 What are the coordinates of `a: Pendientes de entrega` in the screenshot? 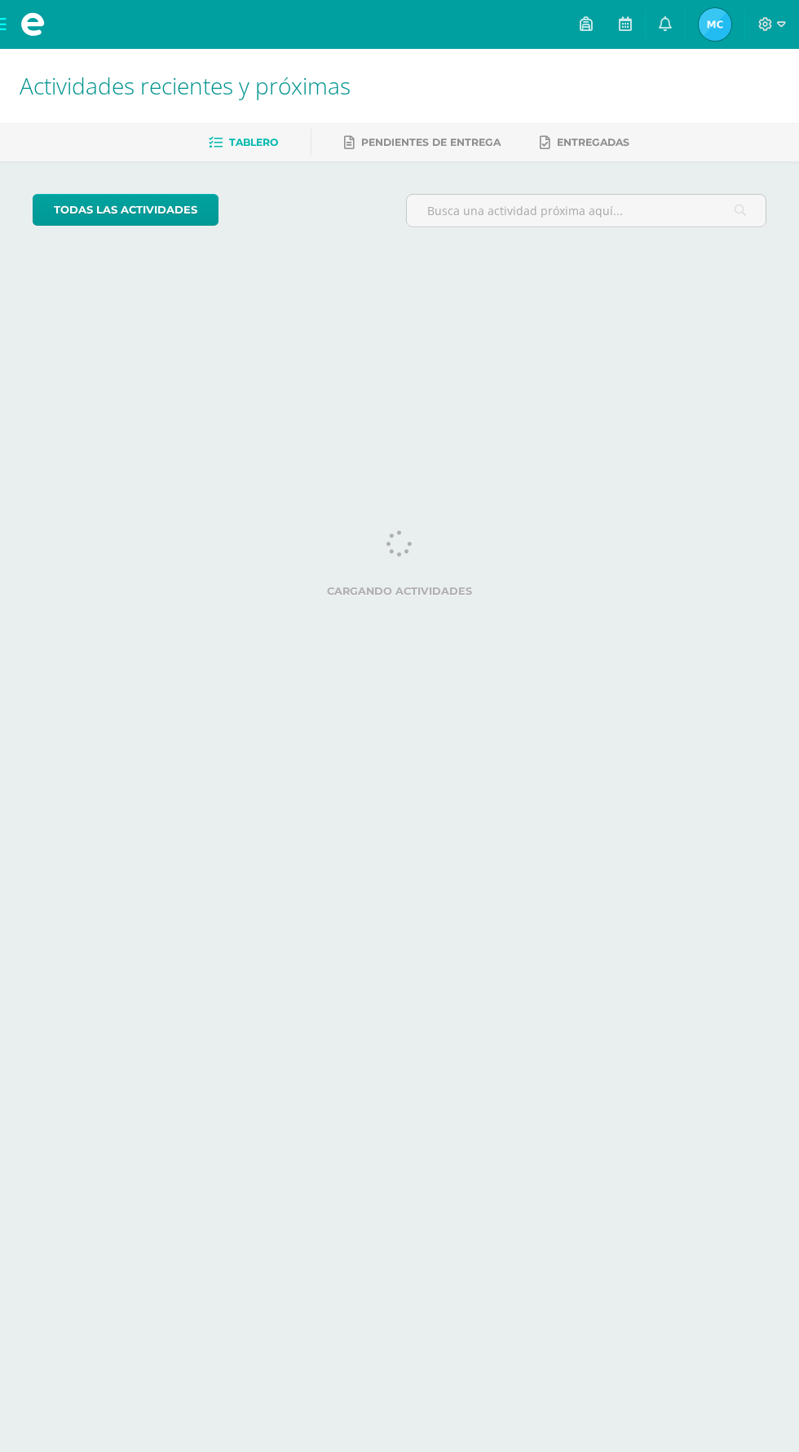 It's located at (422, 143).